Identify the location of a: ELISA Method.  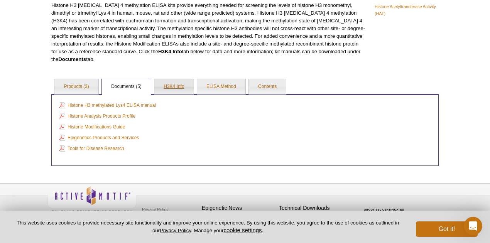
(221, 87).